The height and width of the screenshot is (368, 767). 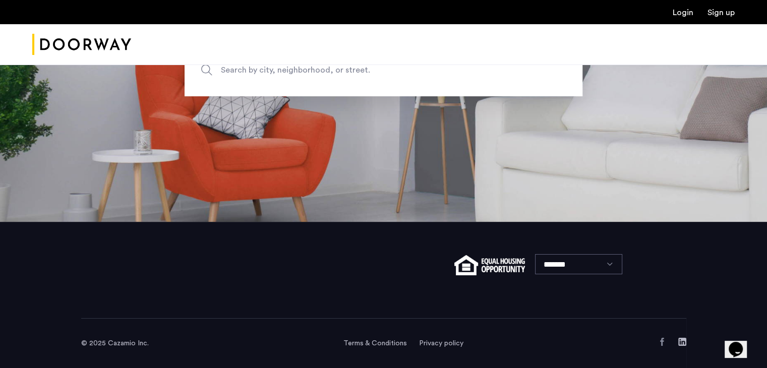 What do you see at coordinates (662, 342) in the screenshot?
I see `a: Facebook` at bounding box center [662, 342].